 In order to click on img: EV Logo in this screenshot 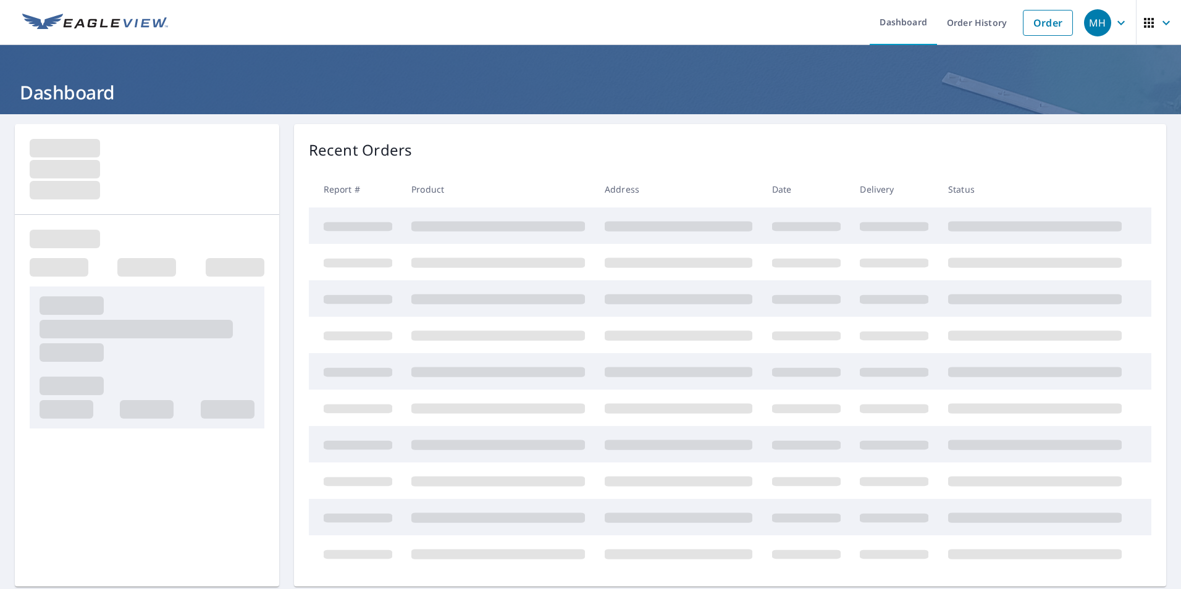, I will do `click(95, 23)`.